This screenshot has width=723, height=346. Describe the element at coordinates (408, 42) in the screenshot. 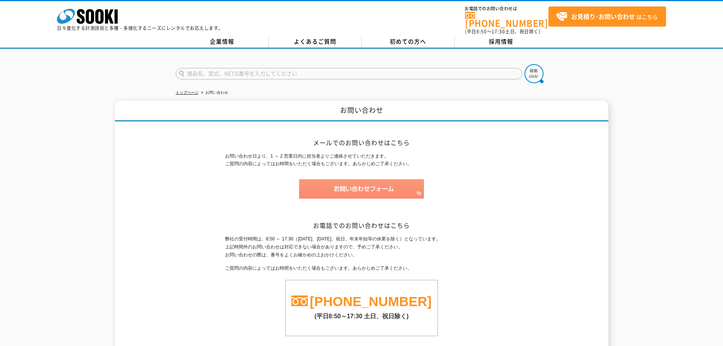

I see `a: 初めての方へ` at that location.